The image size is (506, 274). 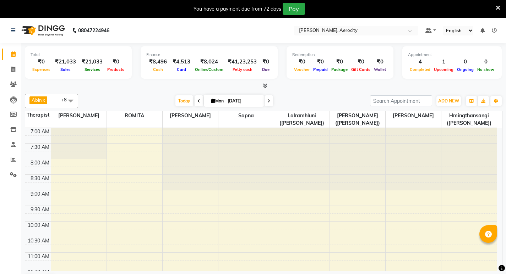 What do you see at coordinates (452, 55) in the screenshot?
I see `div: Appointment` at bounding box center [452, 55].